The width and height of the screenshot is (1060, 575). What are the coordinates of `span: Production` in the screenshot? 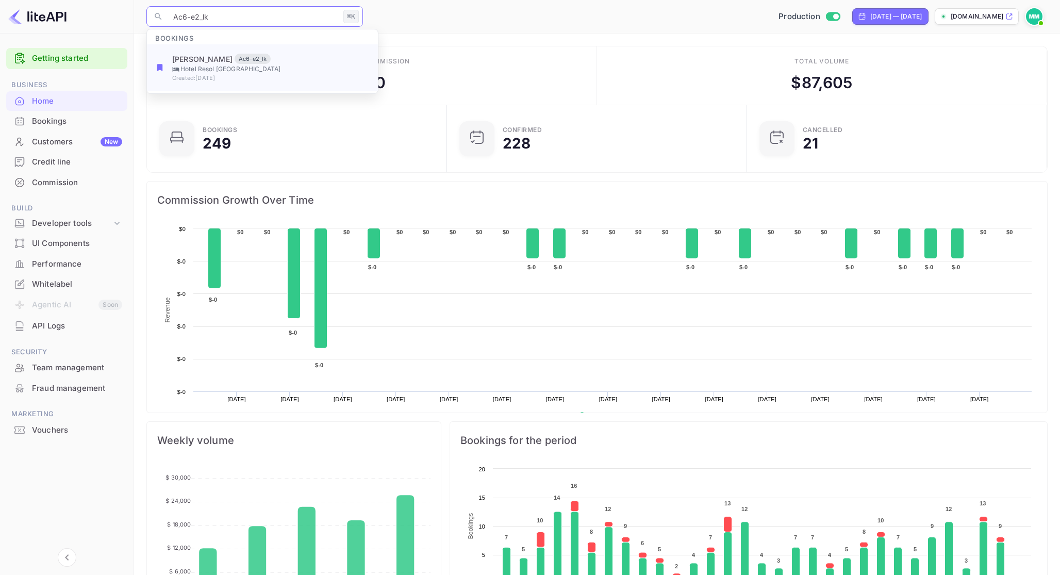 It's located at (799, 16).